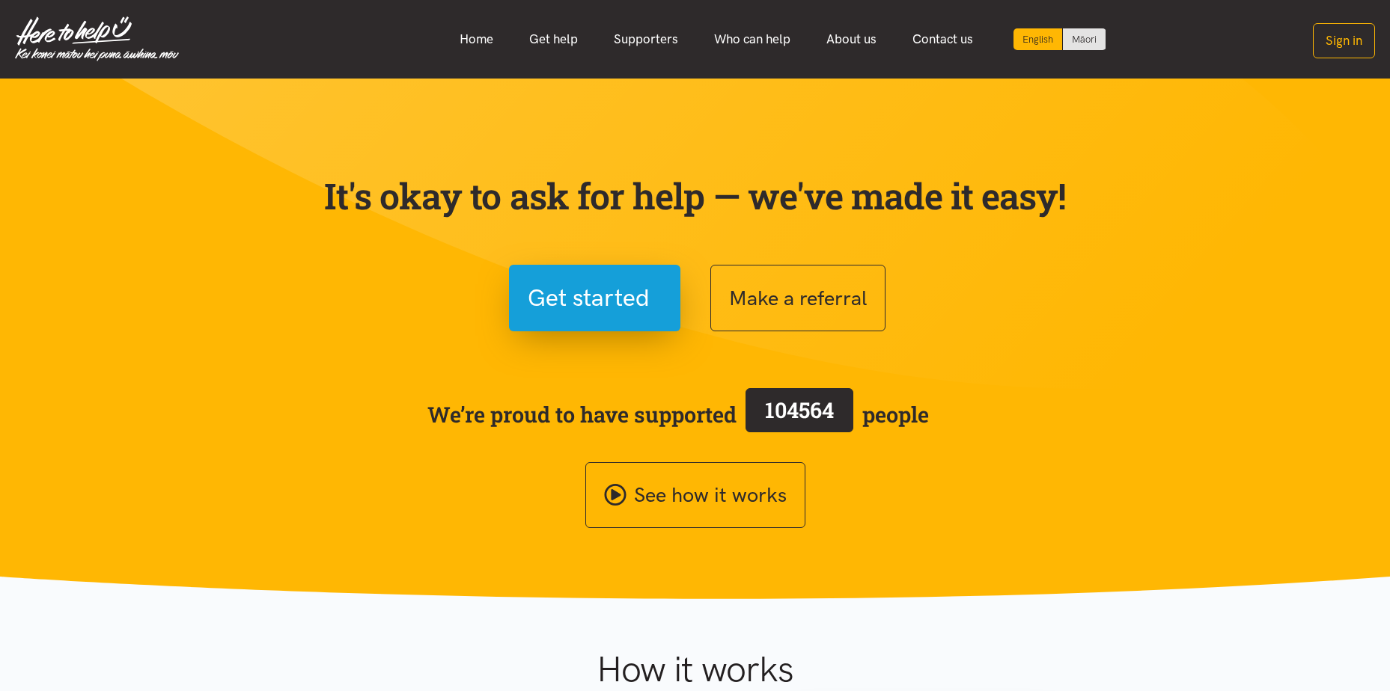 The height and width of the screenshot is (691, 1390). Describe the element at coordinates (594, 298) in the screenshot. I see `button: Get started` at that location.